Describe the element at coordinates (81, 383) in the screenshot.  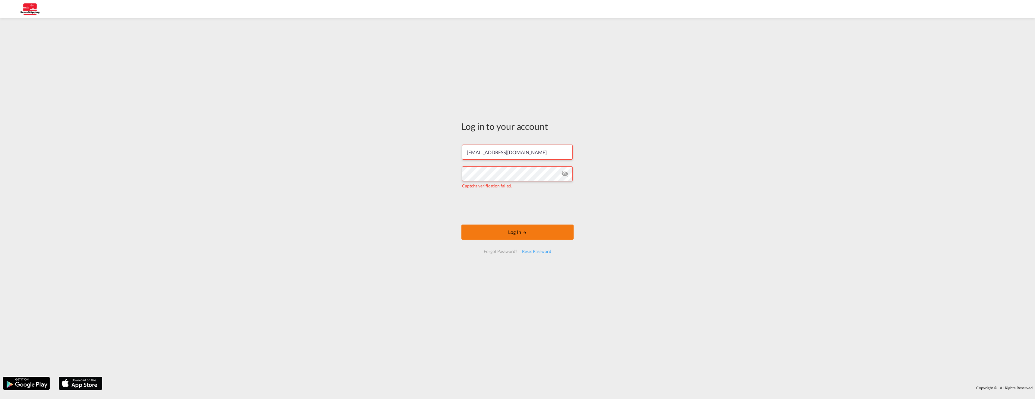
I see `img: apple.png` at that location.